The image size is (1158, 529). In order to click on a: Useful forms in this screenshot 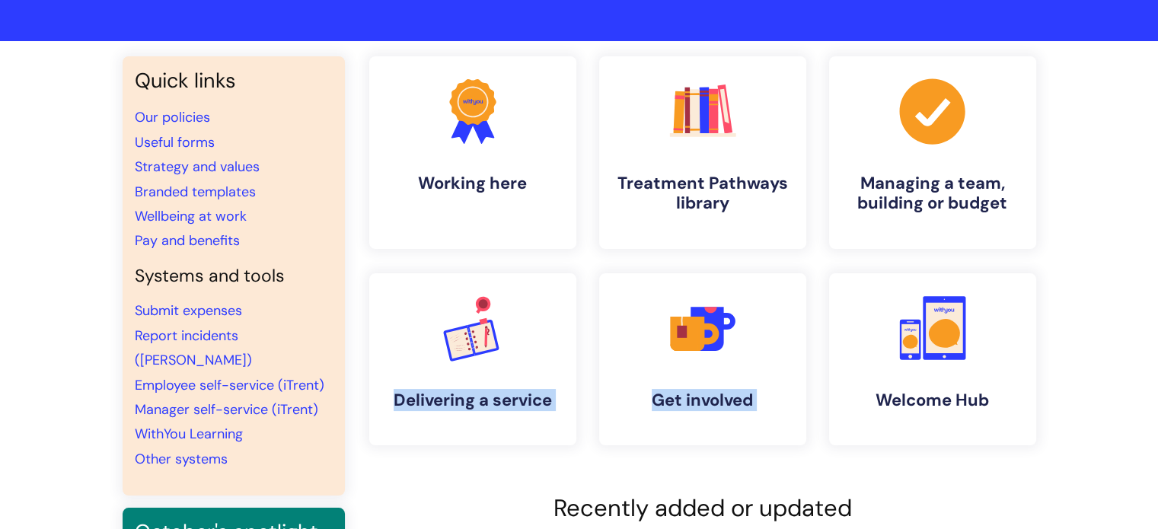, I will do `click(174, 142)`.